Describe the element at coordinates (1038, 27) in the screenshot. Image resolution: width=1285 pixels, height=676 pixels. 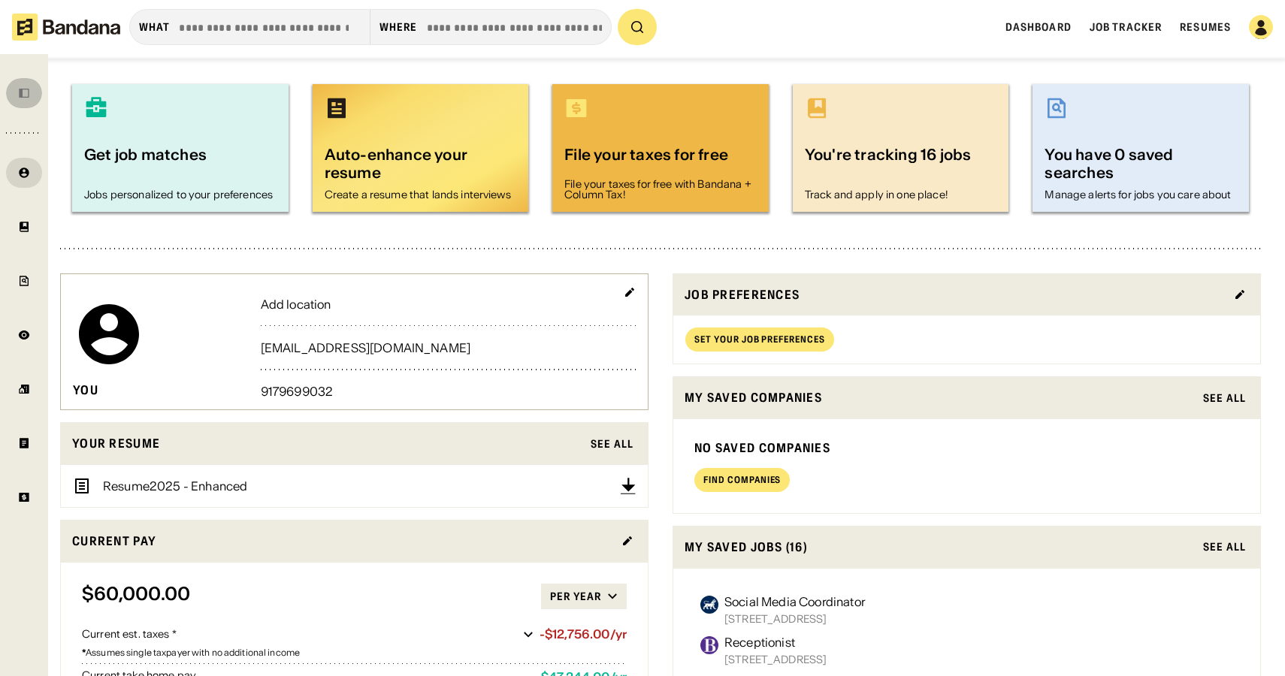
I see `span: Dashboard` at that location.